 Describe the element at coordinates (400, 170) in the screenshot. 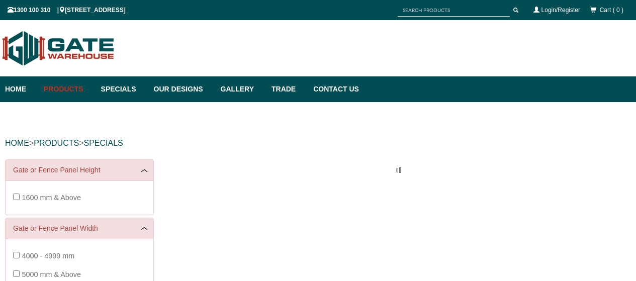

I see `img: please_wait.gif` at that location.